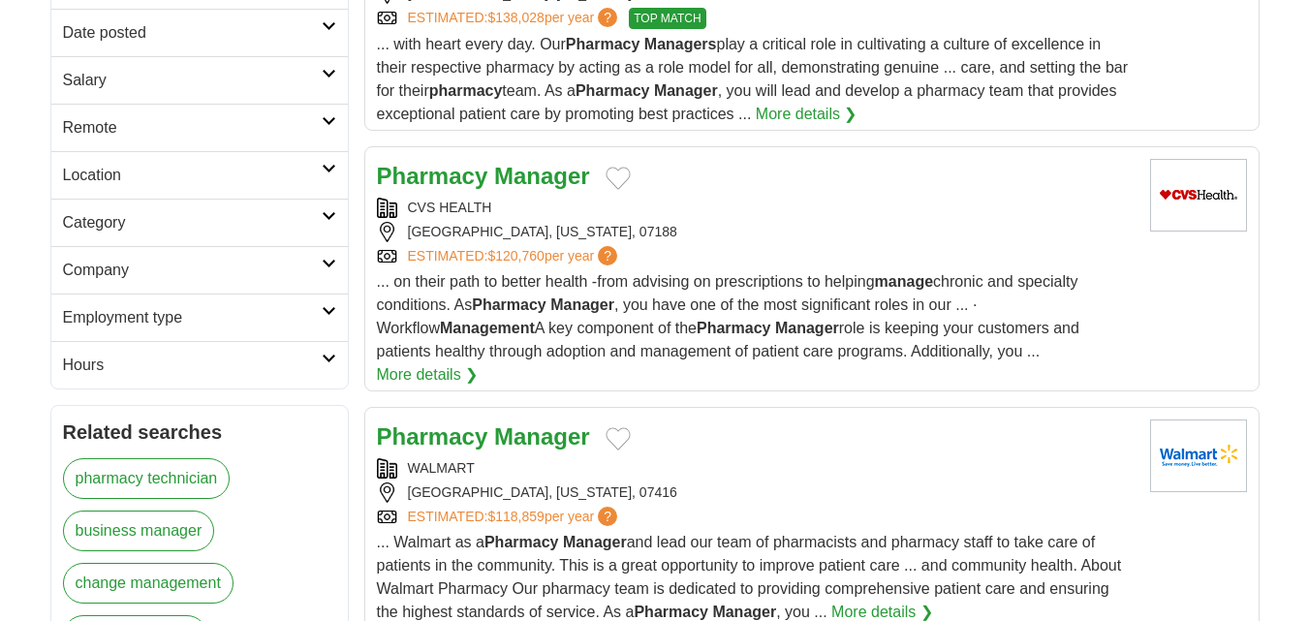  I want to click on a: ESTIMATED:$118,859per year?, so click(515, 517).